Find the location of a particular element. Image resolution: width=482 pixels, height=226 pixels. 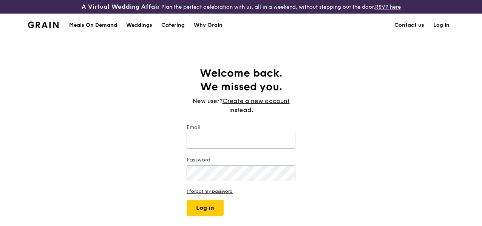

a: Weddings is located at coordinates (139, 25).